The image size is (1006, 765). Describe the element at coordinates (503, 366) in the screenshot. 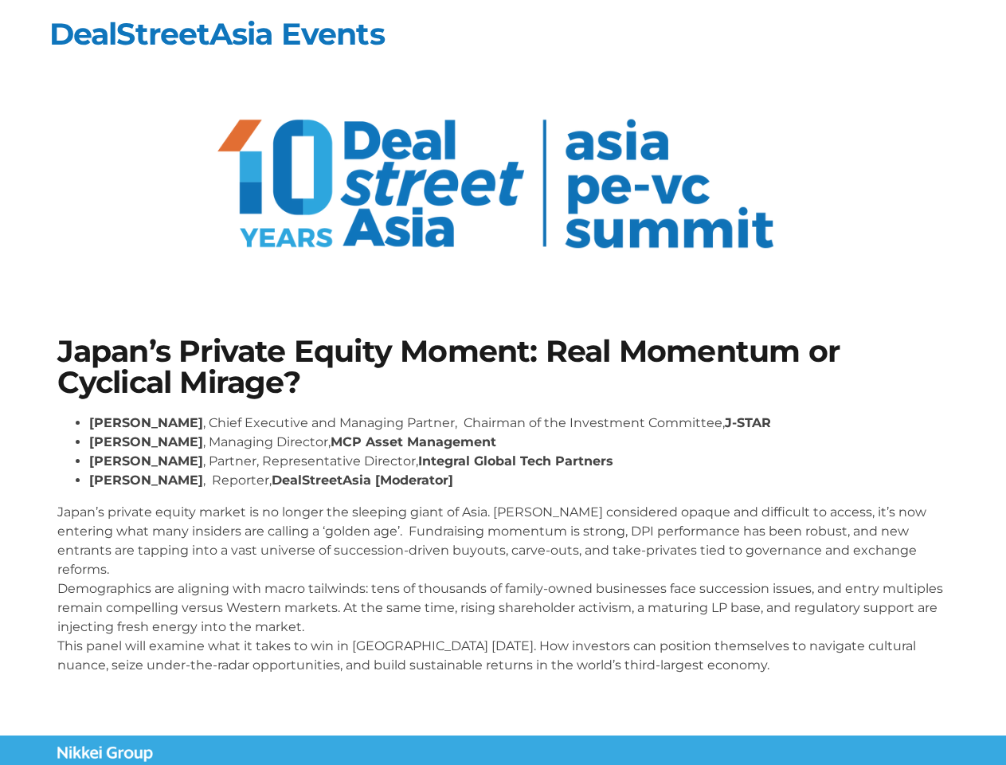

I see `h1: Japan’s Private Equity Moment: Real Momentum or Cyclical Mirage?` at that location.